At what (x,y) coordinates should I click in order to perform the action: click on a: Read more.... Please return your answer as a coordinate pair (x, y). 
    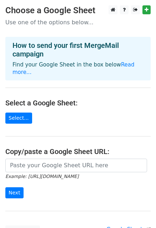
    Looking at the image, I should click on (74, 68).